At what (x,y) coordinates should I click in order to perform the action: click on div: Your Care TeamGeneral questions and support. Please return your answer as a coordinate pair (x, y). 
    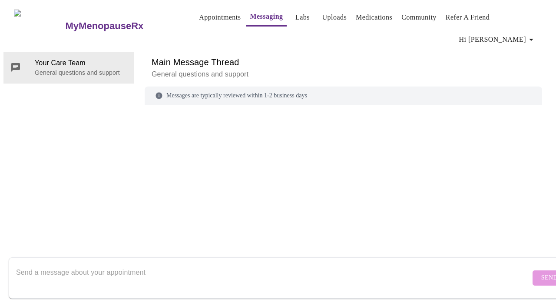
    Looking at the image, I should click on (69, 67).